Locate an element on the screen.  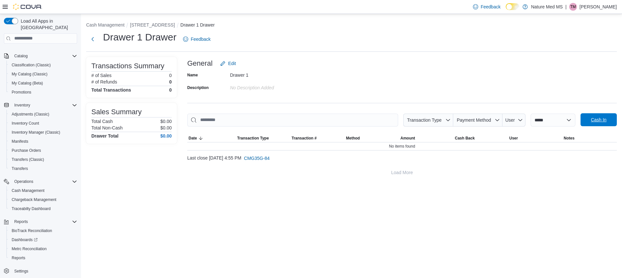
span: Traceabilty Dashboard is located at coordinates (43, 209).